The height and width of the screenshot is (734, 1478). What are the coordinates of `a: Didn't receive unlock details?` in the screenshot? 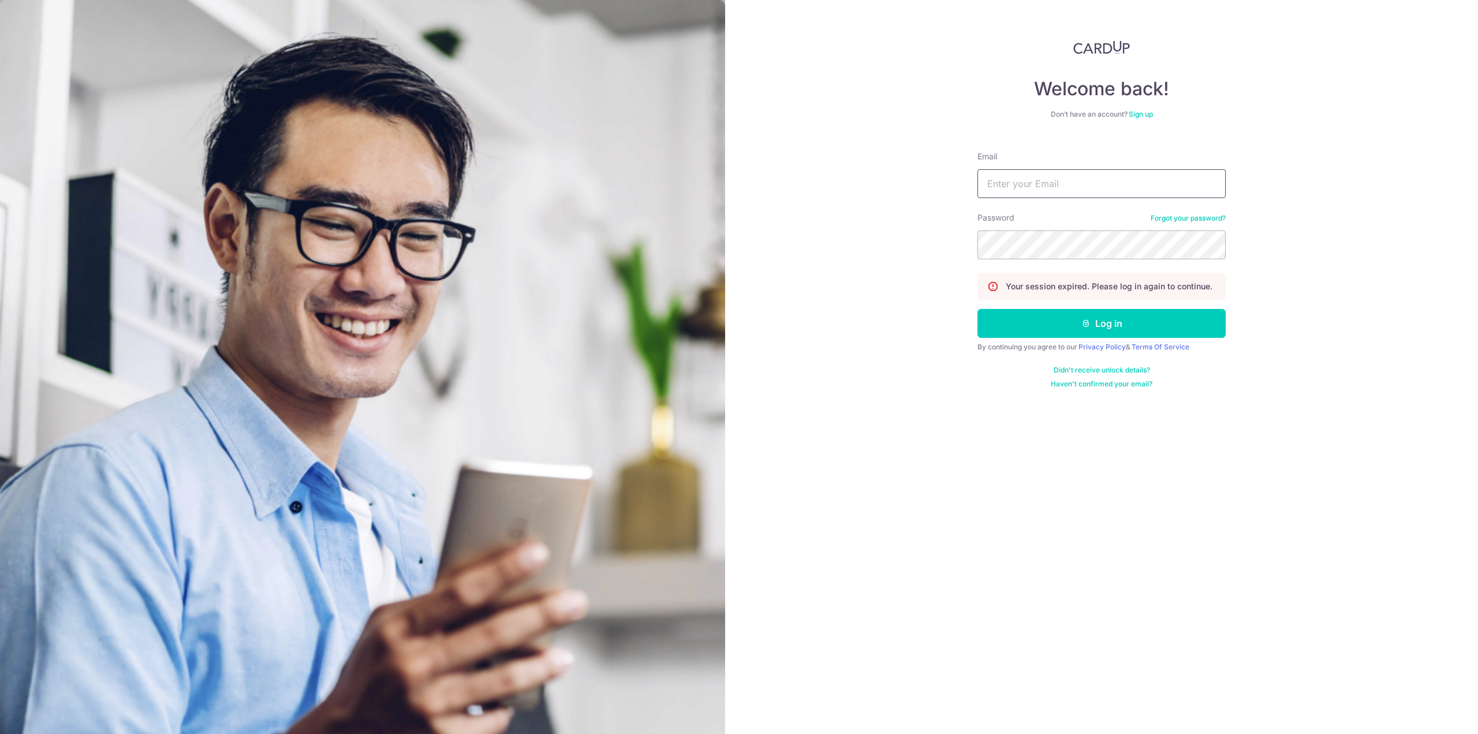 It's located at (1102, 370).